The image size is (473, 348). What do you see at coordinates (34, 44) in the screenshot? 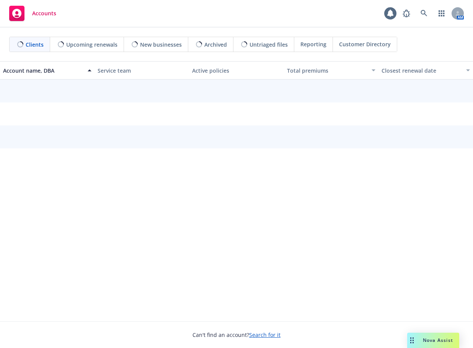
I see `span: Clients` at bounding box center [34, 44].